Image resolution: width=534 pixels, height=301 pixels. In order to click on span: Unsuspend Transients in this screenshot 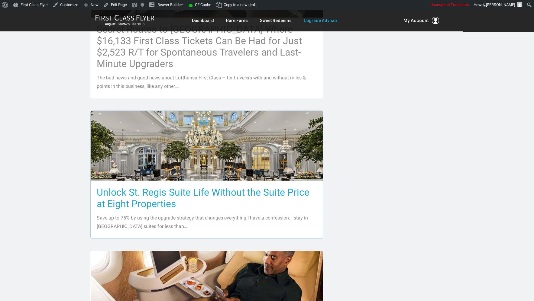, I will do `click(449, 5)`.